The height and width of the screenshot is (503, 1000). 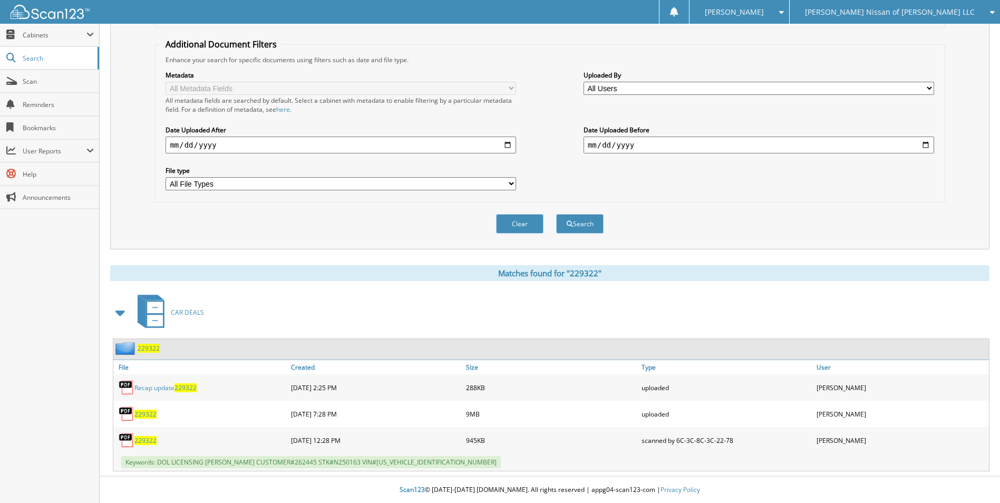 What do you see at coordinates (201, 367) in the screenshot?
I see `a: File` at bounding box center [201, 367].